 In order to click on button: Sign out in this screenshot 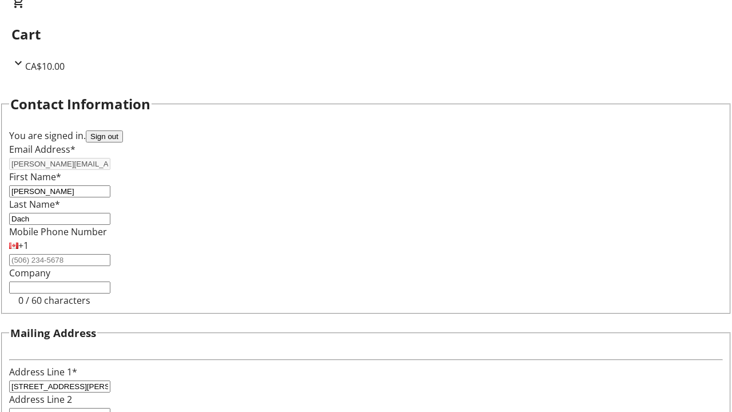, I will do `click(104, 136)`.